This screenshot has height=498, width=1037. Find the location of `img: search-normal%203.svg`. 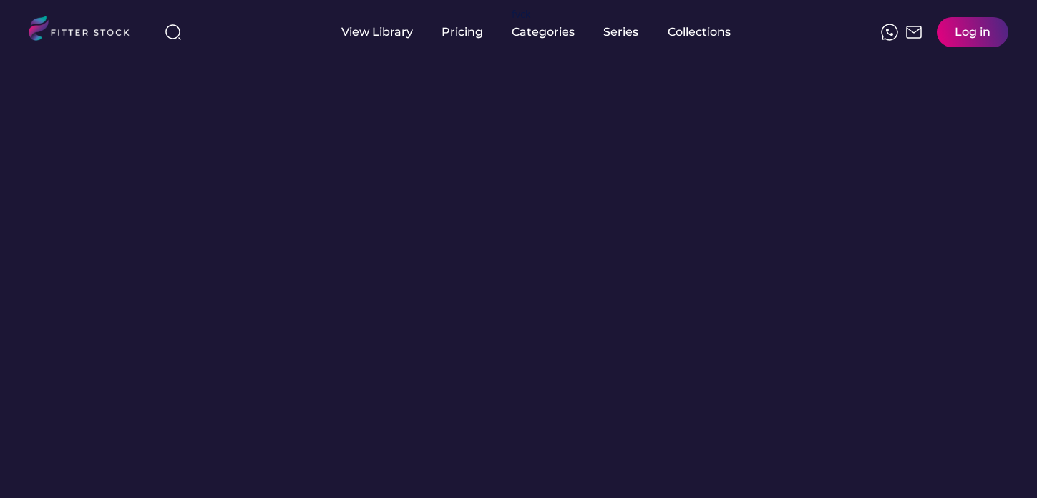

img: search-normal%203.svg is located at coordinates (173, 32).